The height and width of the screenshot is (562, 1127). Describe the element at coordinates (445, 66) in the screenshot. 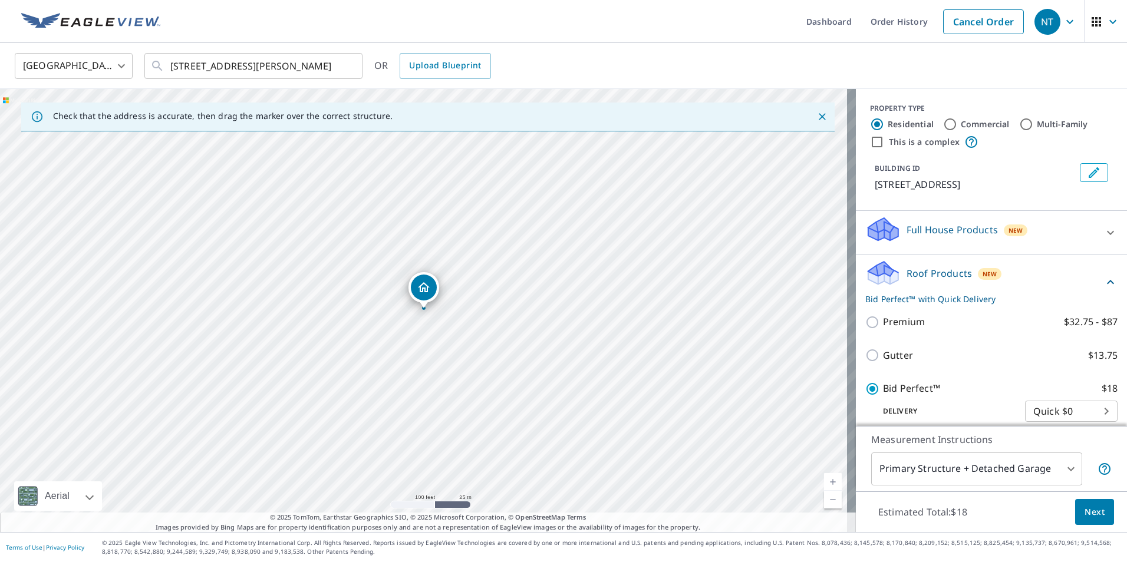

I see `a: Upload Blueprint` at that location.